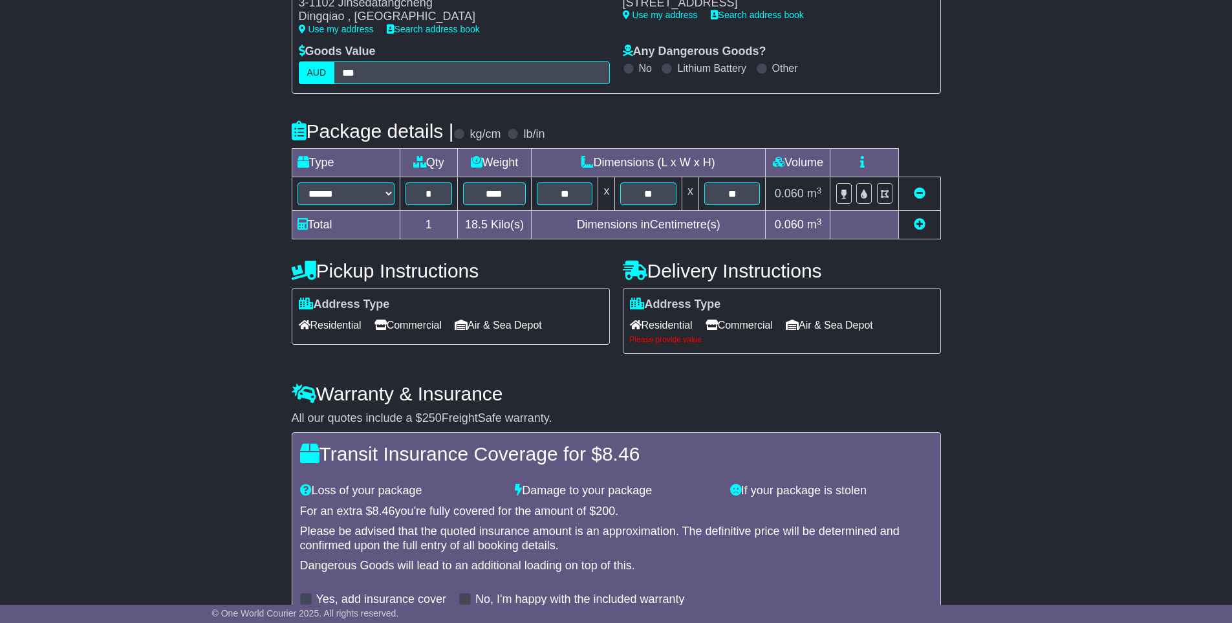 This screenshot has width=1232, height=623. What do you see at coordinates (694, 52) in the screenshot?
I see `label: Any Dangerous Goods?` at bounding box center [694, 52].